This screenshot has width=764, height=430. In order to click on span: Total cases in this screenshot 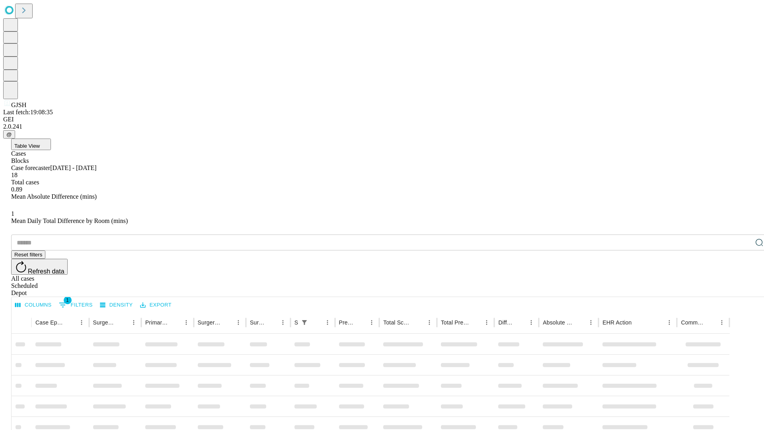, I will do `click(25, 182)`.